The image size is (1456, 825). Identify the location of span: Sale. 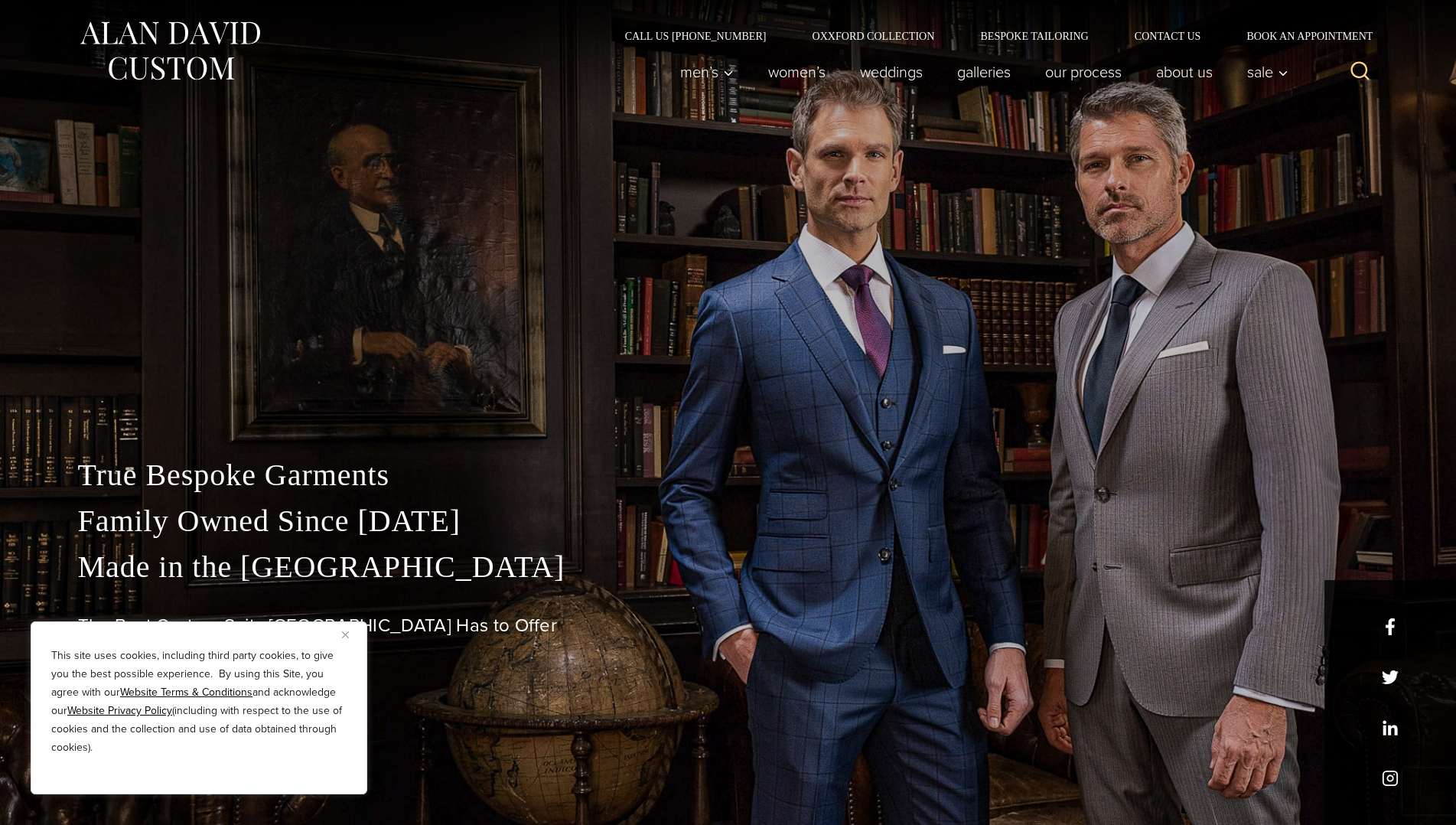
(1268, 72).